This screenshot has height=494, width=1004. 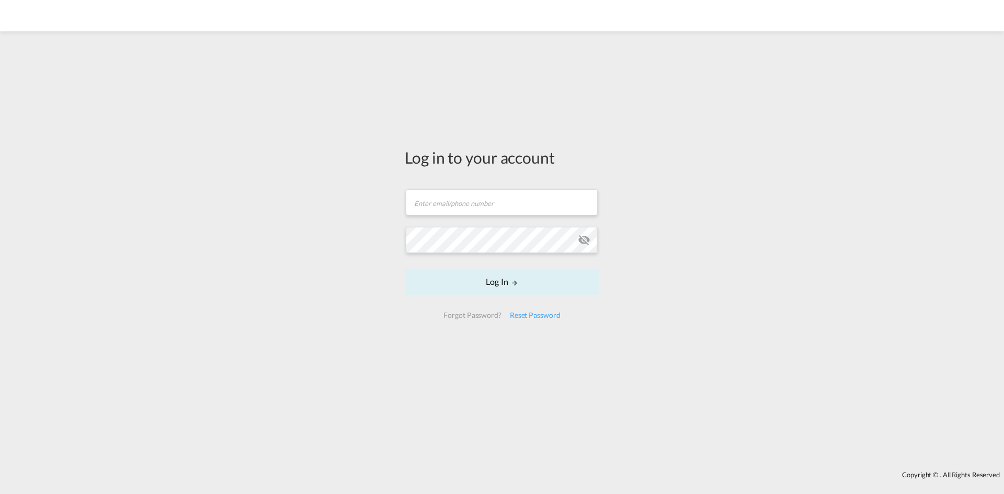 I want to click on div: Log in to your account, so click(x=502, y=157).